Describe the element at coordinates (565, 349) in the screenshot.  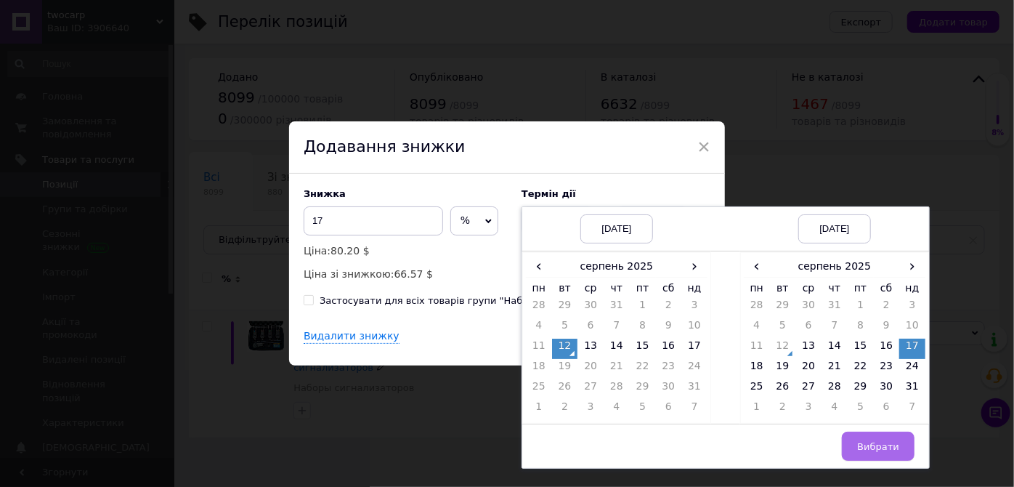
I see `td: 12` at that location.